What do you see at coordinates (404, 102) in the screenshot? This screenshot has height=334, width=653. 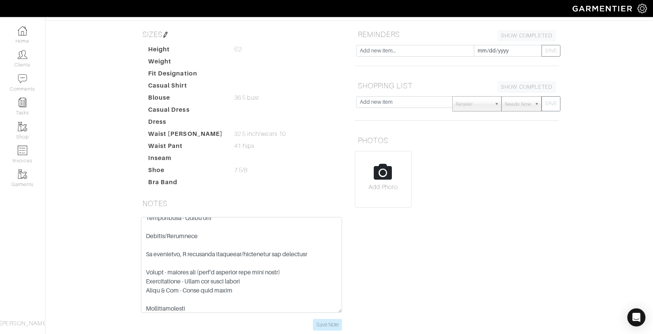 I see `input: Add new item` at bounding box center [404, 102].